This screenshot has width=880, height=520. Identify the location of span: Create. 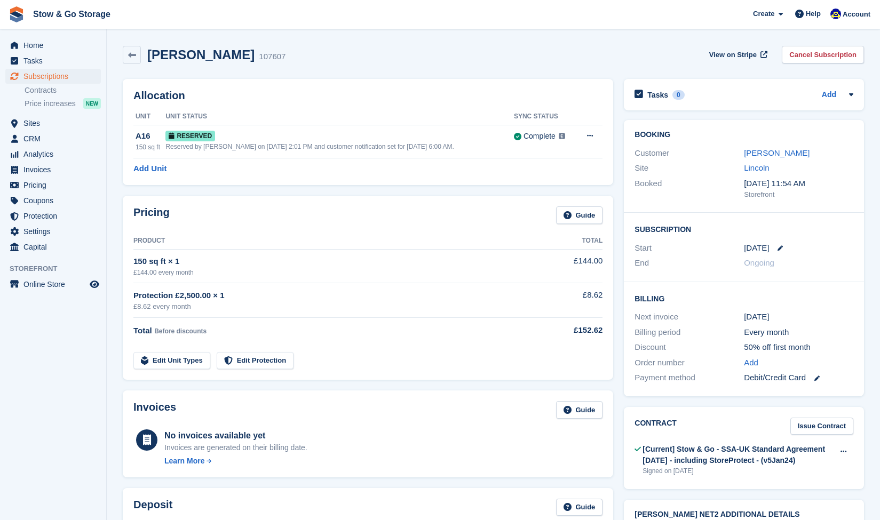
(763, 14).